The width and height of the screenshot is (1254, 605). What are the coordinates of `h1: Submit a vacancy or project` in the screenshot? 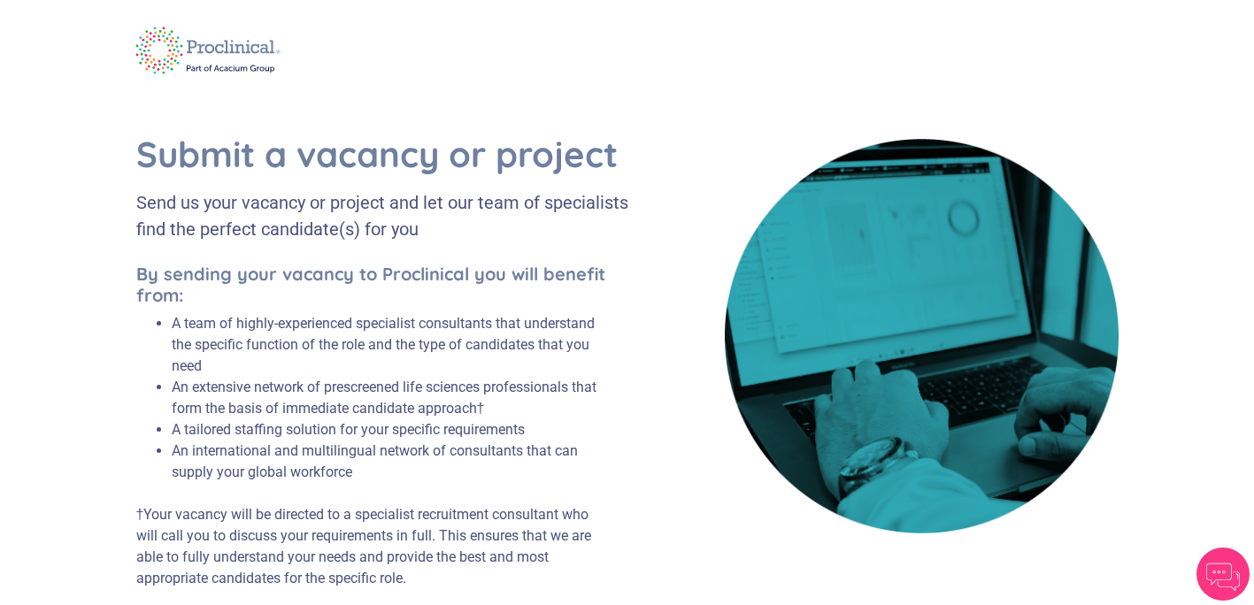 It's located at (396, 154).